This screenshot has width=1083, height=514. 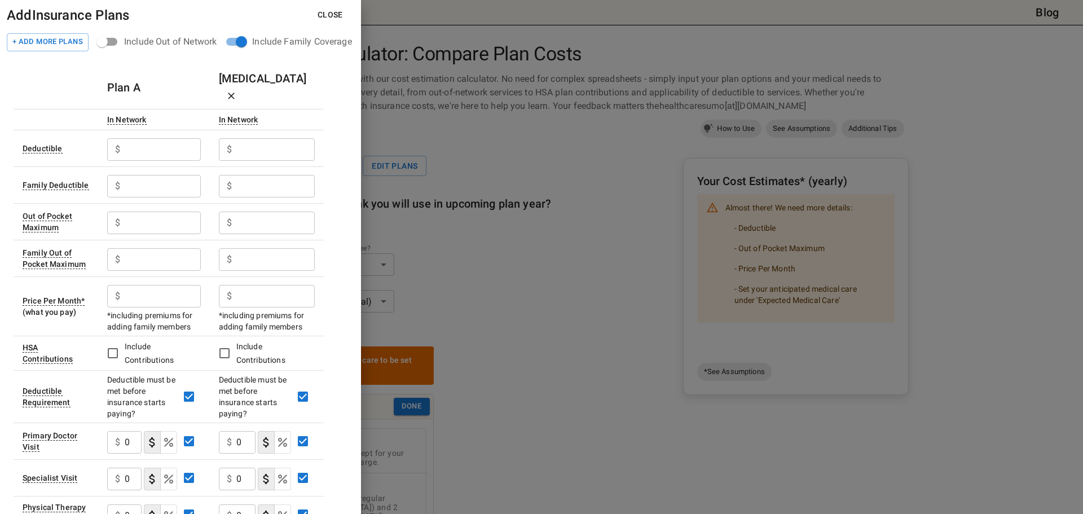 What do you see at coordinates (47, 222) in the screenshot?
I see `div: Sometimes called 'Out of Pocket Limit' or 'Annual Limit'. This is the maximum amount of money tha...` at bounding box center [47, 222].